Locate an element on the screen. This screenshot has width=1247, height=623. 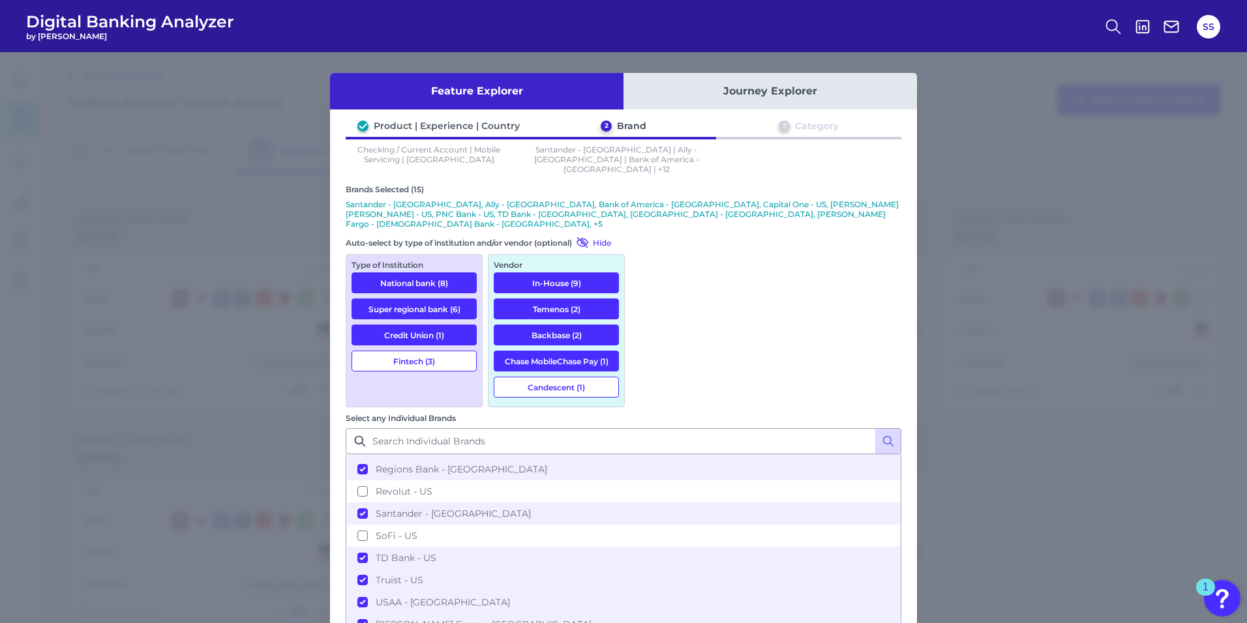
div: Auto-select by type of institution and/or vendor (optional) is located at coordinates (485, 243).